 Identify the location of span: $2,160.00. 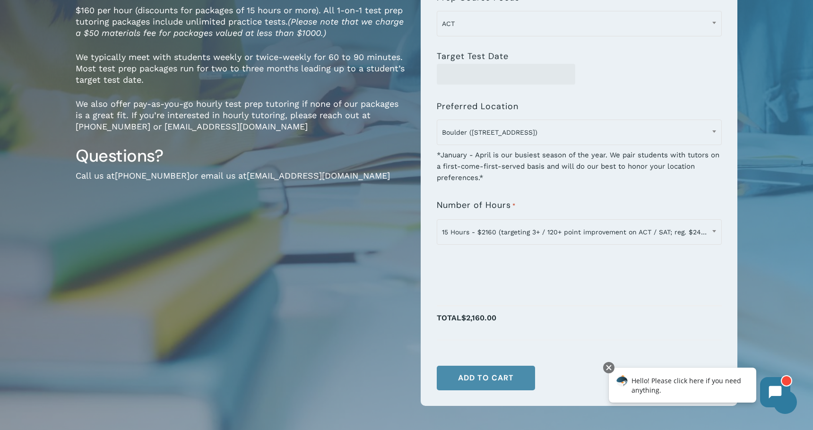
(479, 318).